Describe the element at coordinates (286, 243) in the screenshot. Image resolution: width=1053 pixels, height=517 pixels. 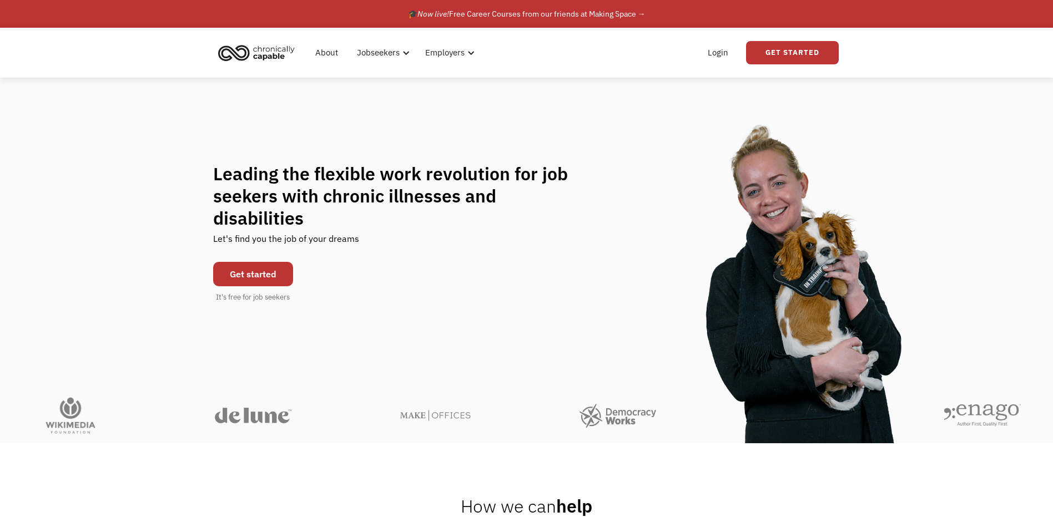
I see `div: Let's find you the job of your dreams` at that location.